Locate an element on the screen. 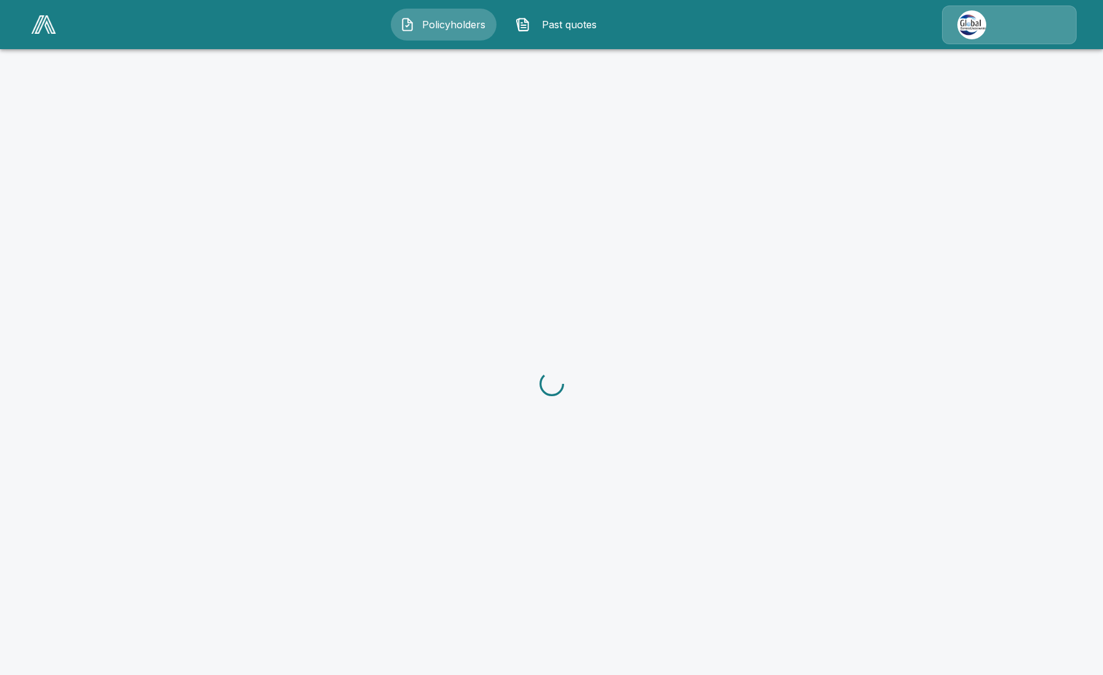  img: AA Logo is located at coordinates (44, 25).